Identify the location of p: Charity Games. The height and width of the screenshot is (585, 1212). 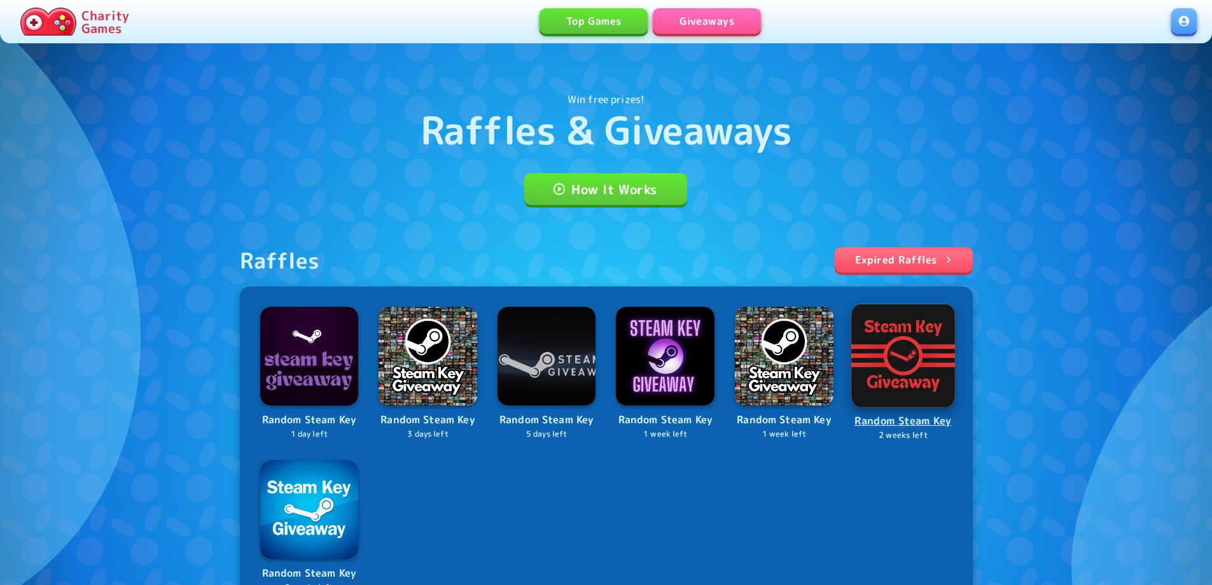
(105, 22).